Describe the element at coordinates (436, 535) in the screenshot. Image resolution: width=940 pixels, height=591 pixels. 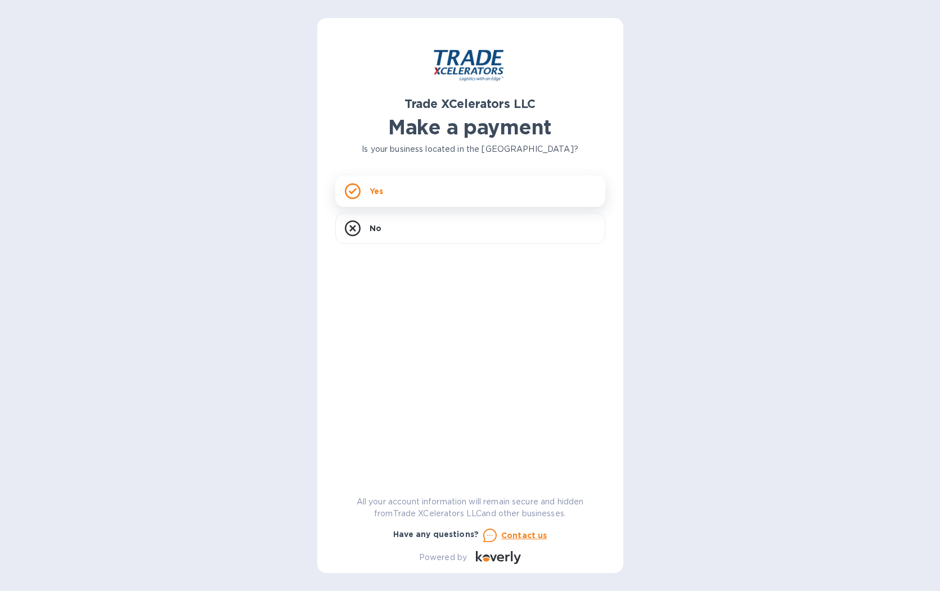
I see `b: Have any questions?` at that location.